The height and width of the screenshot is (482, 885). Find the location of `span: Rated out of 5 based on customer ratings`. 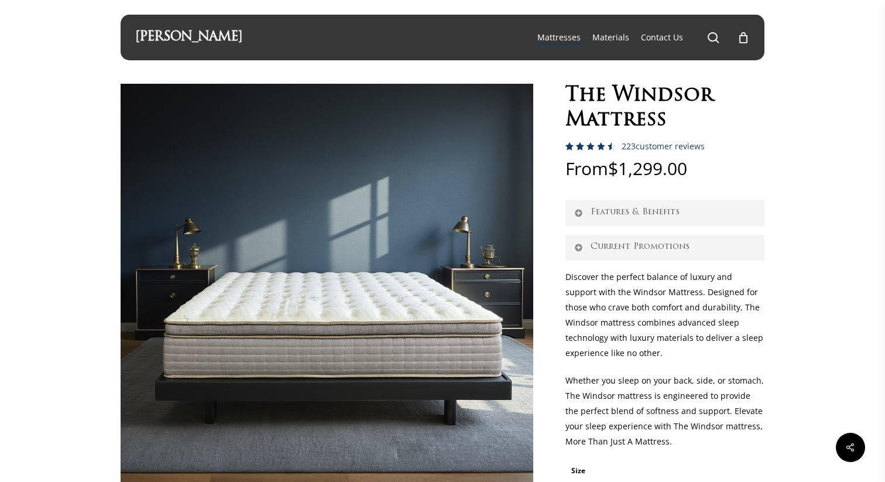

span: Rated out of 5 based on customer ratings is located at coordinates (588, 171).